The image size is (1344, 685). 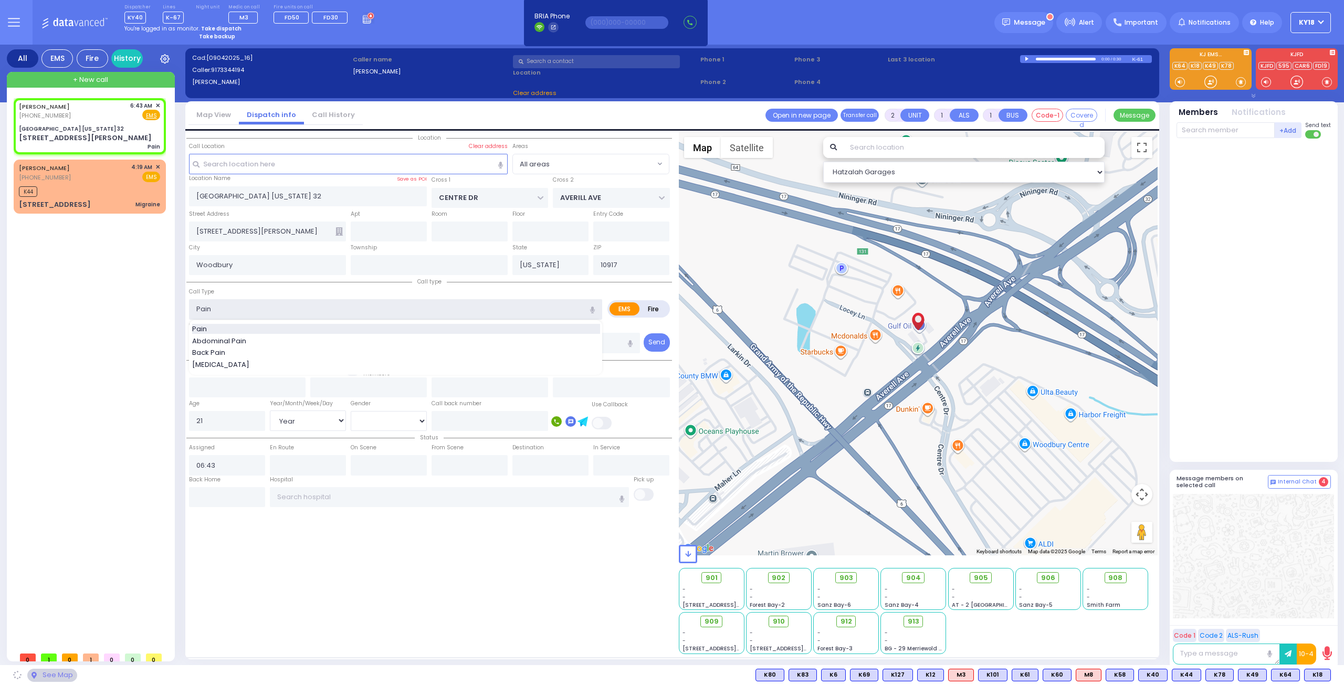 What do you see at coordinates (839, 82) in the screenshot?
I see `span: Phone 4` at bounding box center [839, 82].